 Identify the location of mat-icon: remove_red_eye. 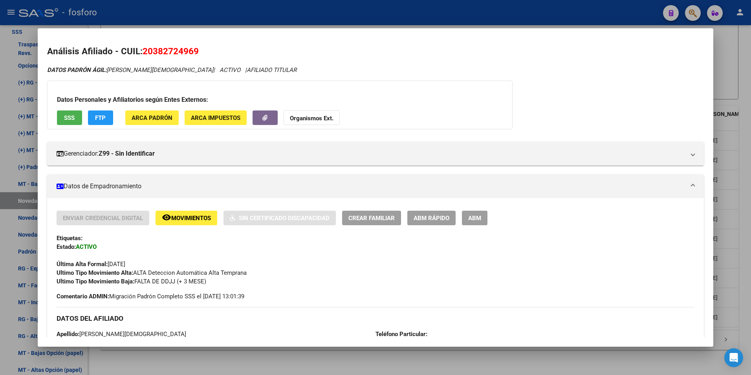
(167, 217).